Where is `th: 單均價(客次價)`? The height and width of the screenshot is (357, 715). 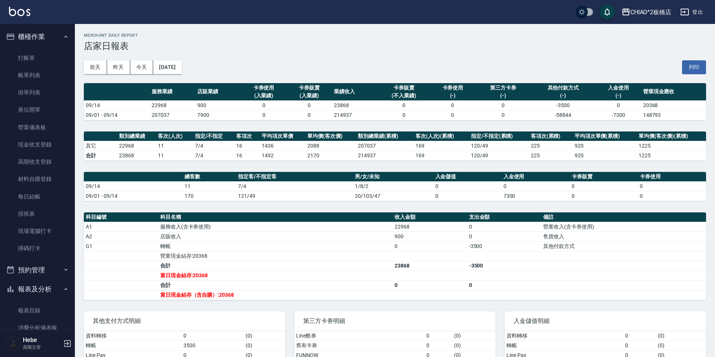 th: 單均價(客次價) is located at coordinates (330, 136).